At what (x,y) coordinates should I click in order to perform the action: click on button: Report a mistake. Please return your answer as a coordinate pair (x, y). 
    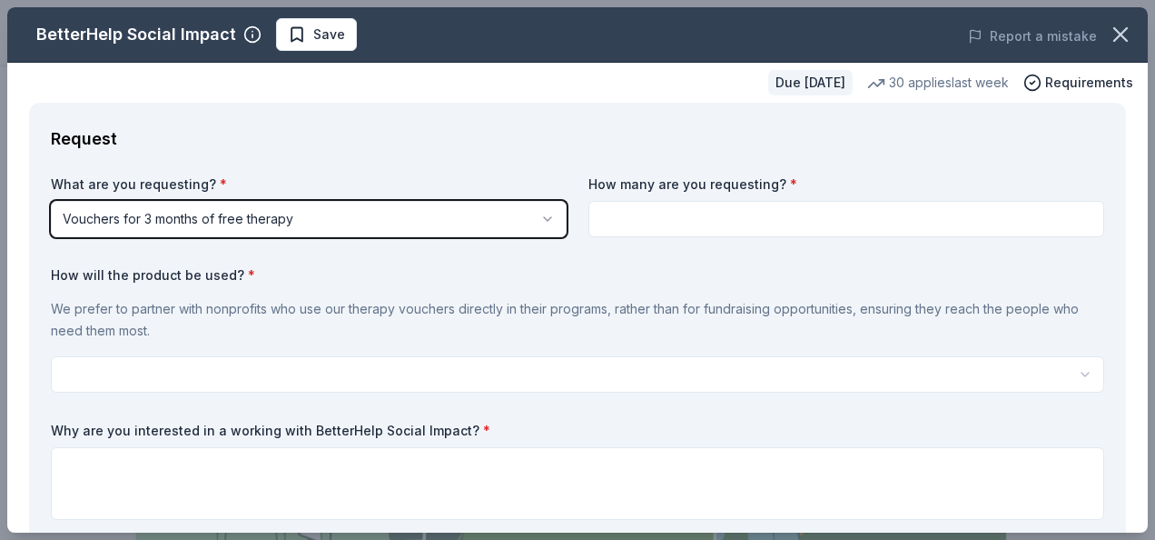
    Looking at the image, I should click on (1033, 36).